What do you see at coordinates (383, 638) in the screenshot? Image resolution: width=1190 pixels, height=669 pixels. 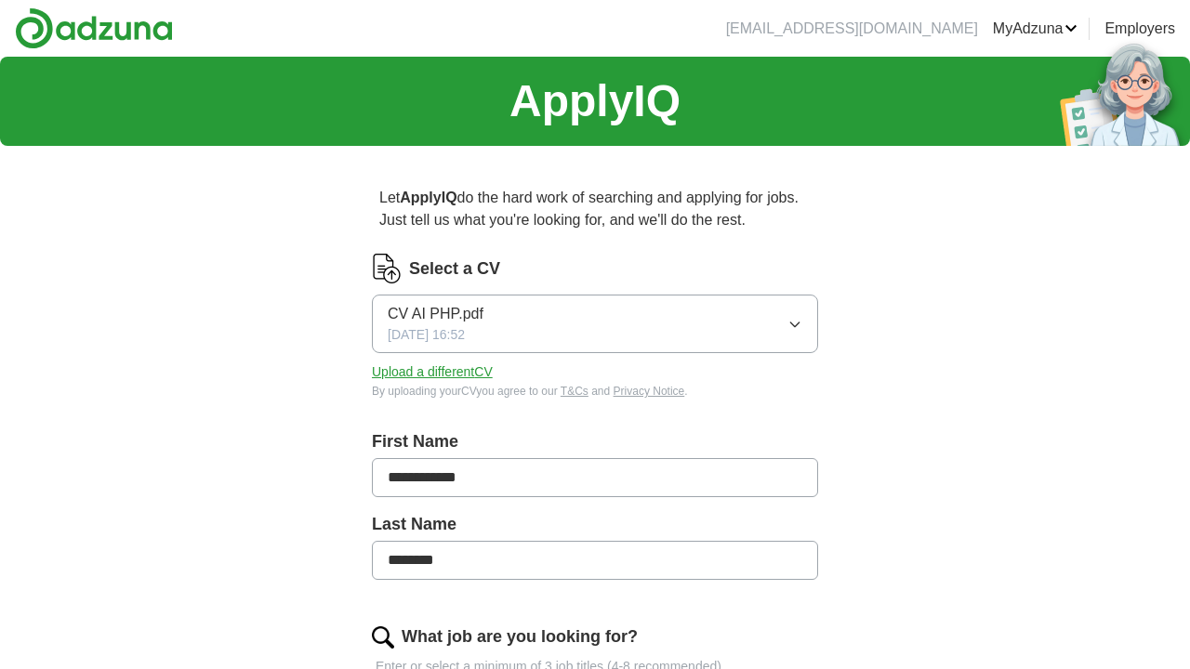 I see `img: search.png` at bounding box center [383, 638].